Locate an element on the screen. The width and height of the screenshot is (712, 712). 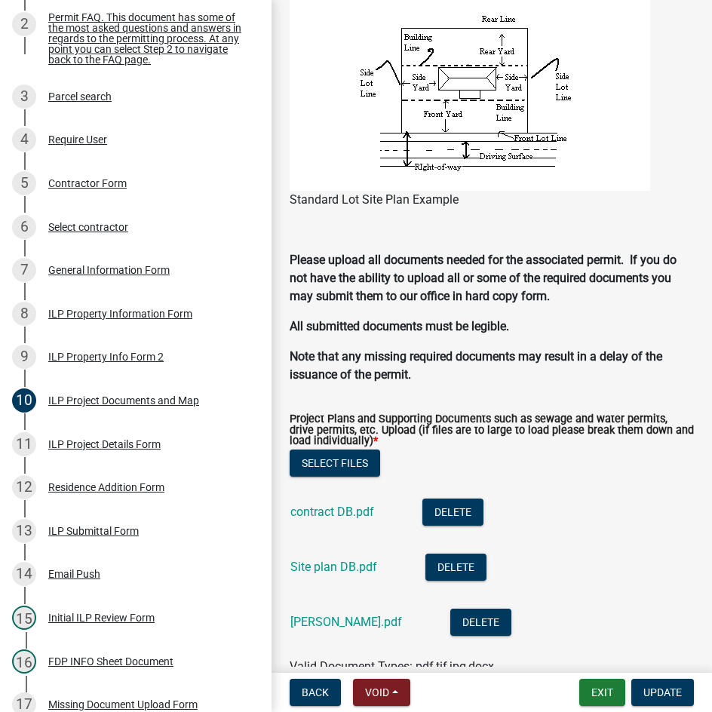
div: 4 is located at coordinates (24, 139).